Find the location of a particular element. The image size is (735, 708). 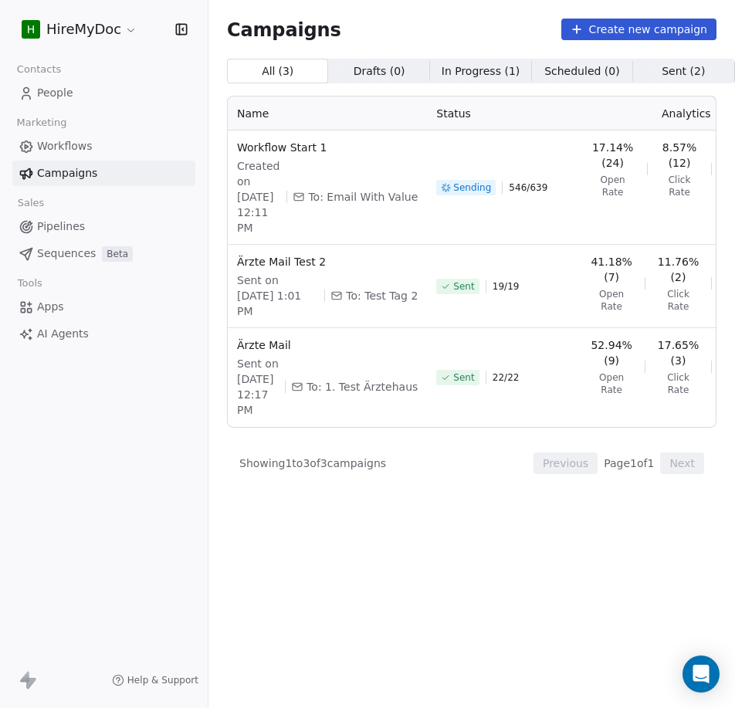

a: AI Agents is located at coordinates (103, 334).